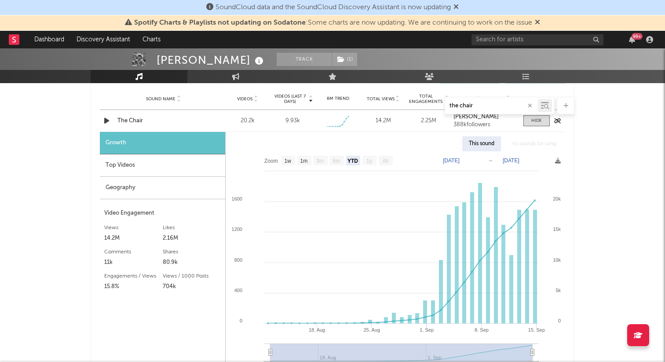 The image size is (665, 362). What do you see at coordinates (537, 330) in the screenshot?
I see `text: 15. Sep` at bounding box center [537, 330].